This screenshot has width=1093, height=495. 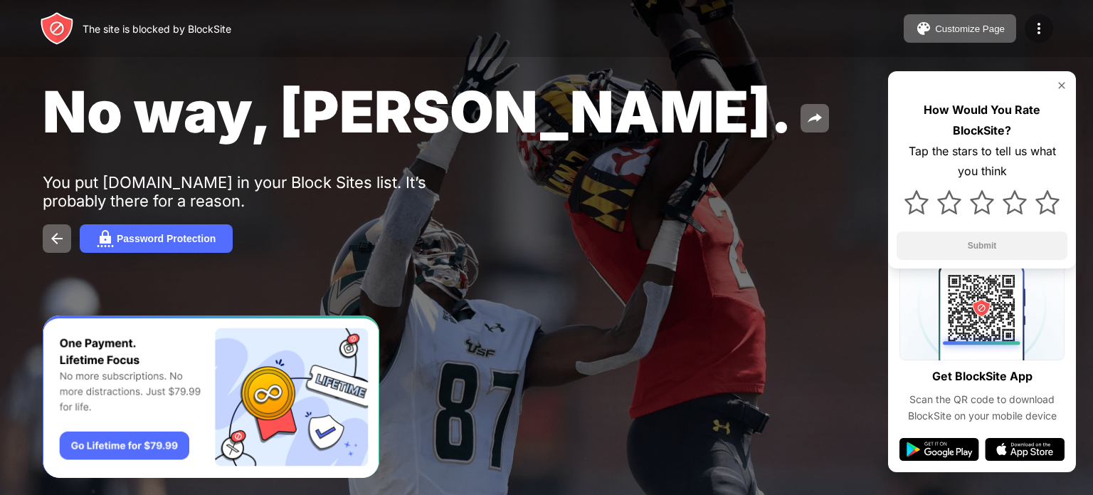 I want to click on img: menu-icon.svg, so click(x=1039, y=28).